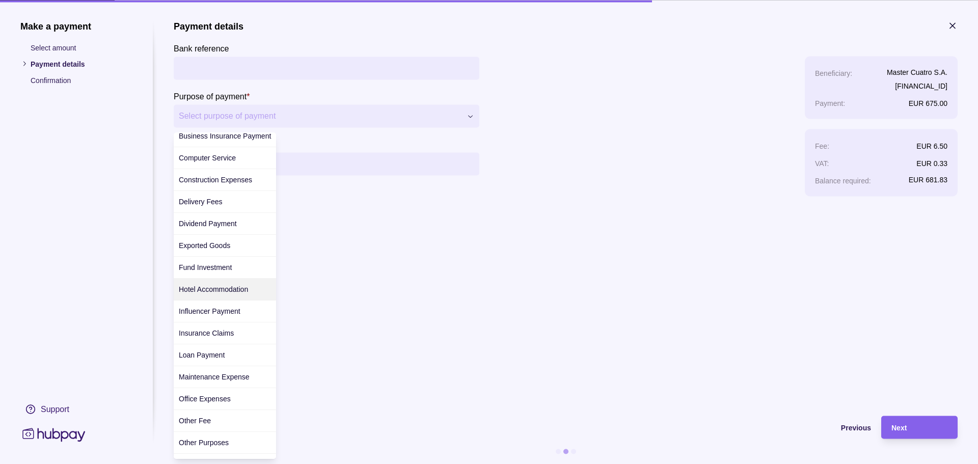 Image resolution: width=978 pixels, height=464 pixels. Describe the element at coordinates (215, 180) in the screenshot. I see `span: Construction Expenses` at that location.